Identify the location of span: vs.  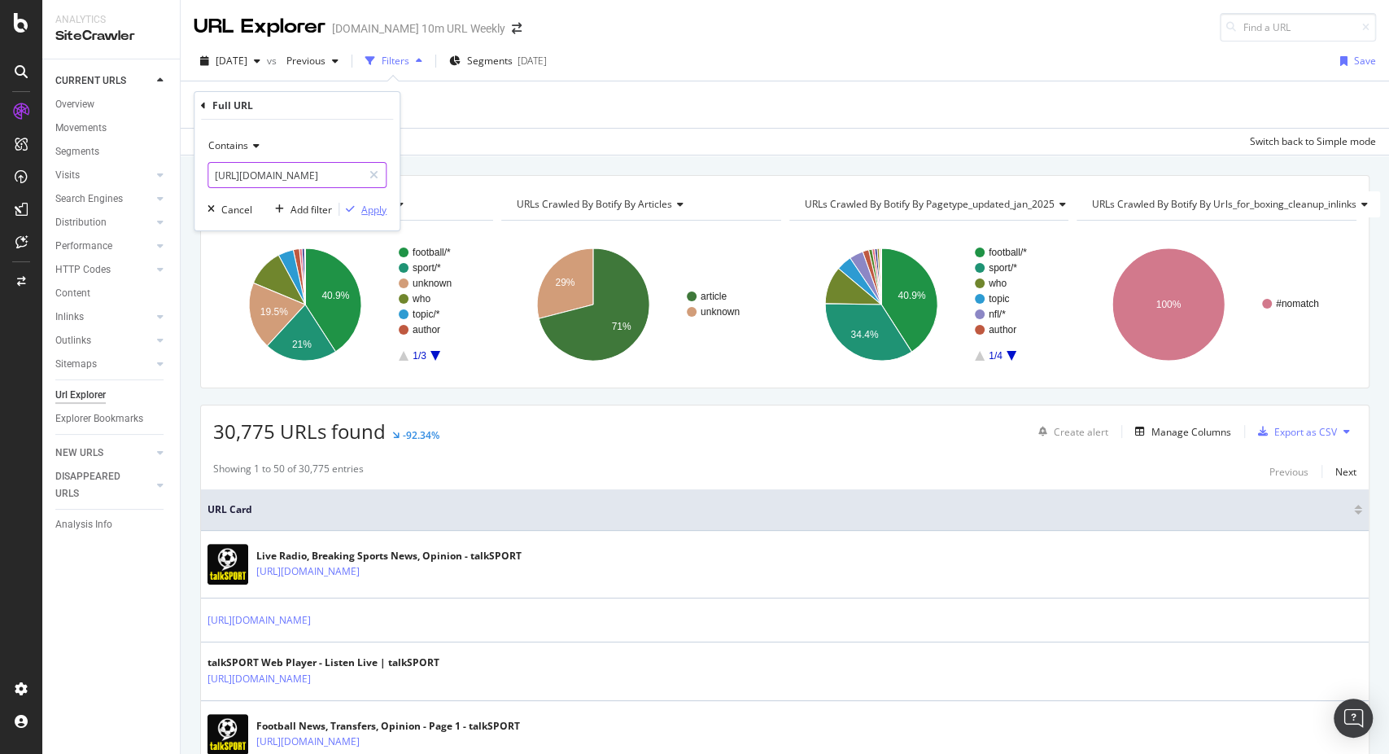
(273, 60).